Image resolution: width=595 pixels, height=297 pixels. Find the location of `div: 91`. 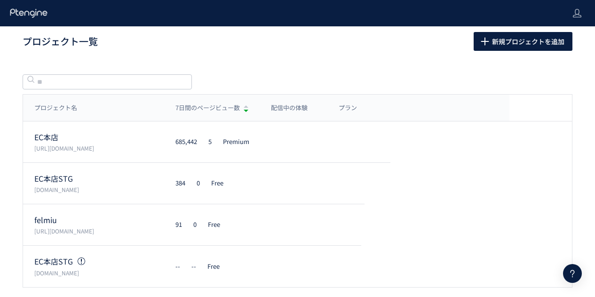

div: 91 is located at coordinates (173, 224).